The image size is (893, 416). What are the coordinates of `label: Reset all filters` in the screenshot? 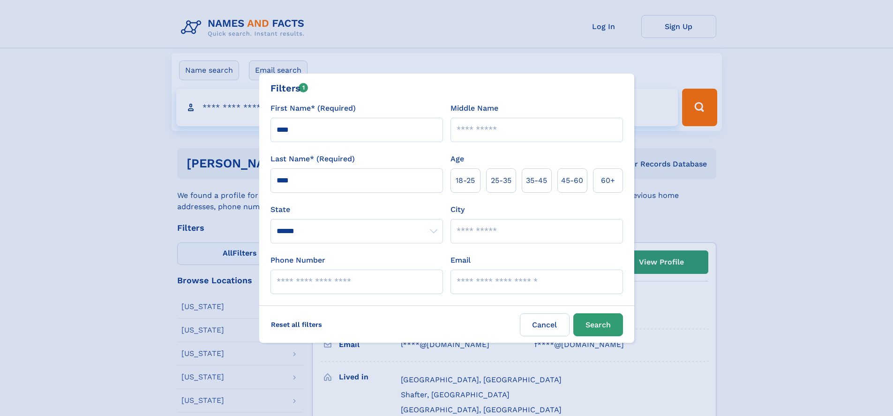 It's located at (296, 325).